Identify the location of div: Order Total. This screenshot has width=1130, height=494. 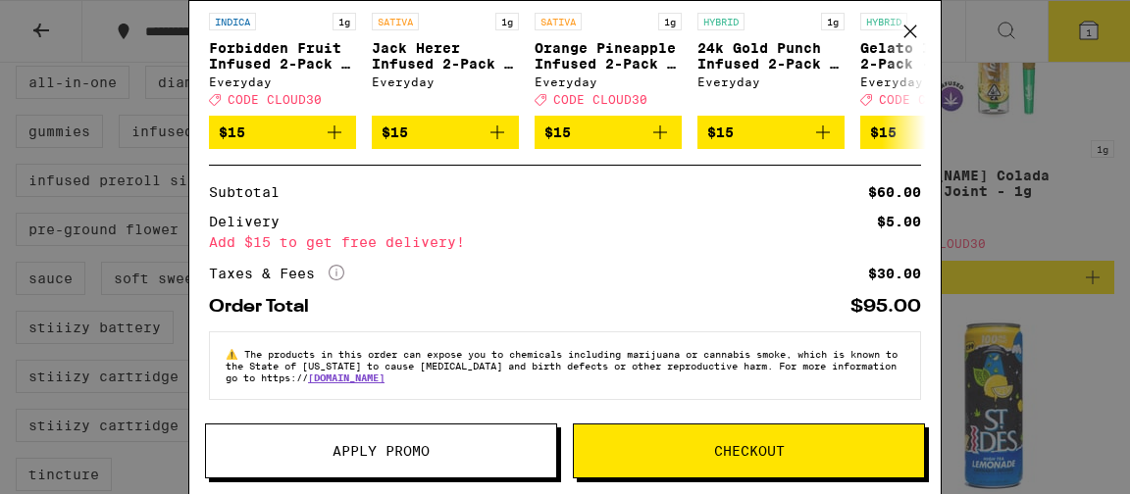
(266, 307).